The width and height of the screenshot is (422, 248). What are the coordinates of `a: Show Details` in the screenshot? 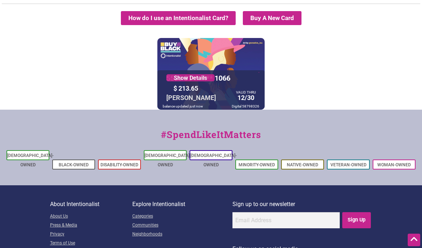 It's located at (190, 78).